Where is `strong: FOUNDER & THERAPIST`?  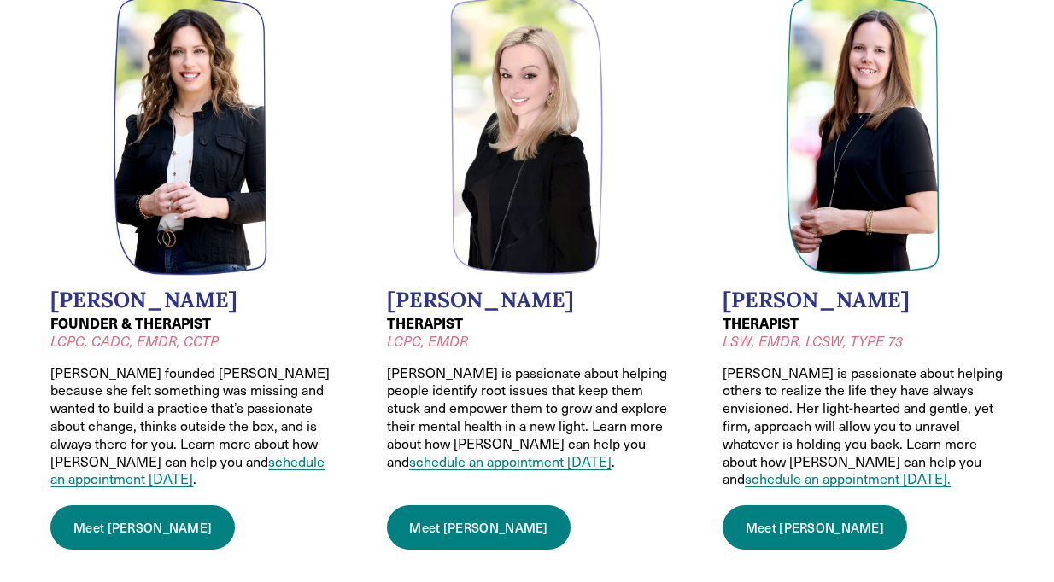 strong: FOUNDER & THERAPIST is located at coordinates (131, 323).